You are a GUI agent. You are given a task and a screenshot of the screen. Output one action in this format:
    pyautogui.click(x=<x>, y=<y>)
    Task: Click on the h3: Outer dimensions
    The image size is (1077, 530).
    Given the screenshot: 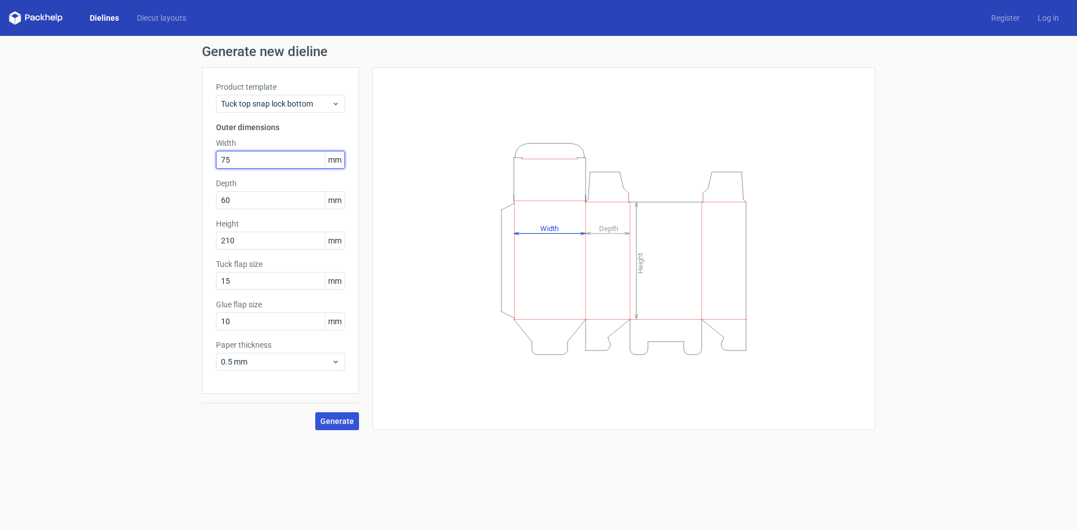 What is the action you would take?
    pyautogui.click(x=280, y=127)
    